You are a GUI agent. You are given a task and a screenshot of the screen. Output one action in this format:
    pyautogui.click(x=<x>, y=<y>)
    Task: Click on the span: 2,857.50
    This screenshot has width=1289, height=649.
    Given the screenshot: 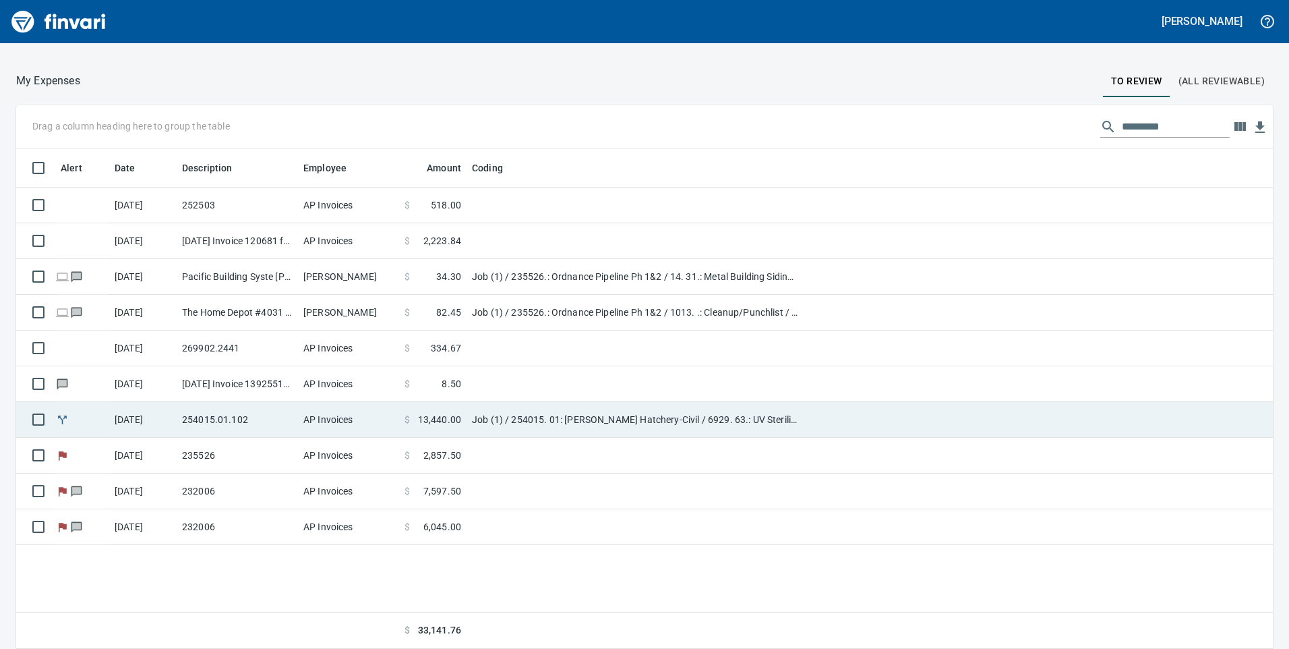 What is the action you would take?
    pyautogui.click(x=442, y=455)
    